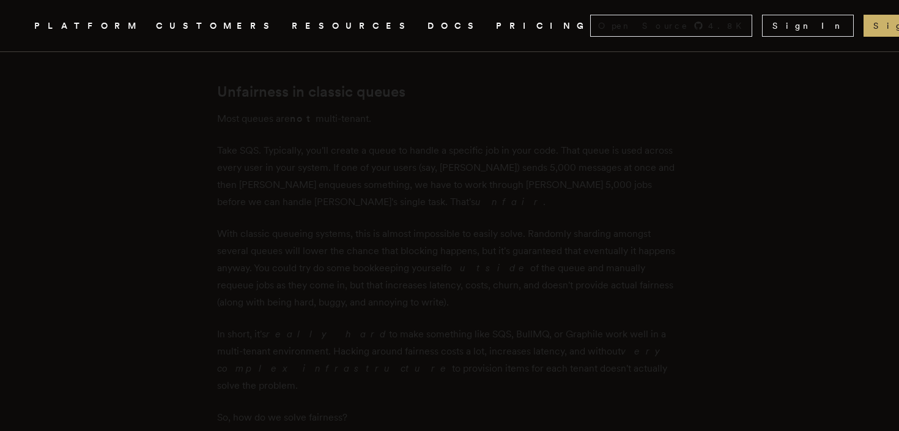  I want to click on span: RESOURCES, so click(352, 26).